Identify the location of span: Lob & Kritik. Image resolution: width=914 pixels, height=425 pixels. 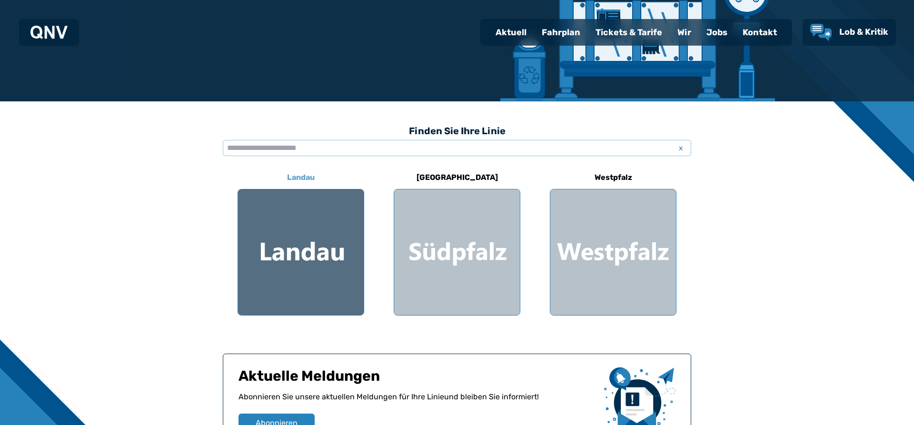
(864, 32).